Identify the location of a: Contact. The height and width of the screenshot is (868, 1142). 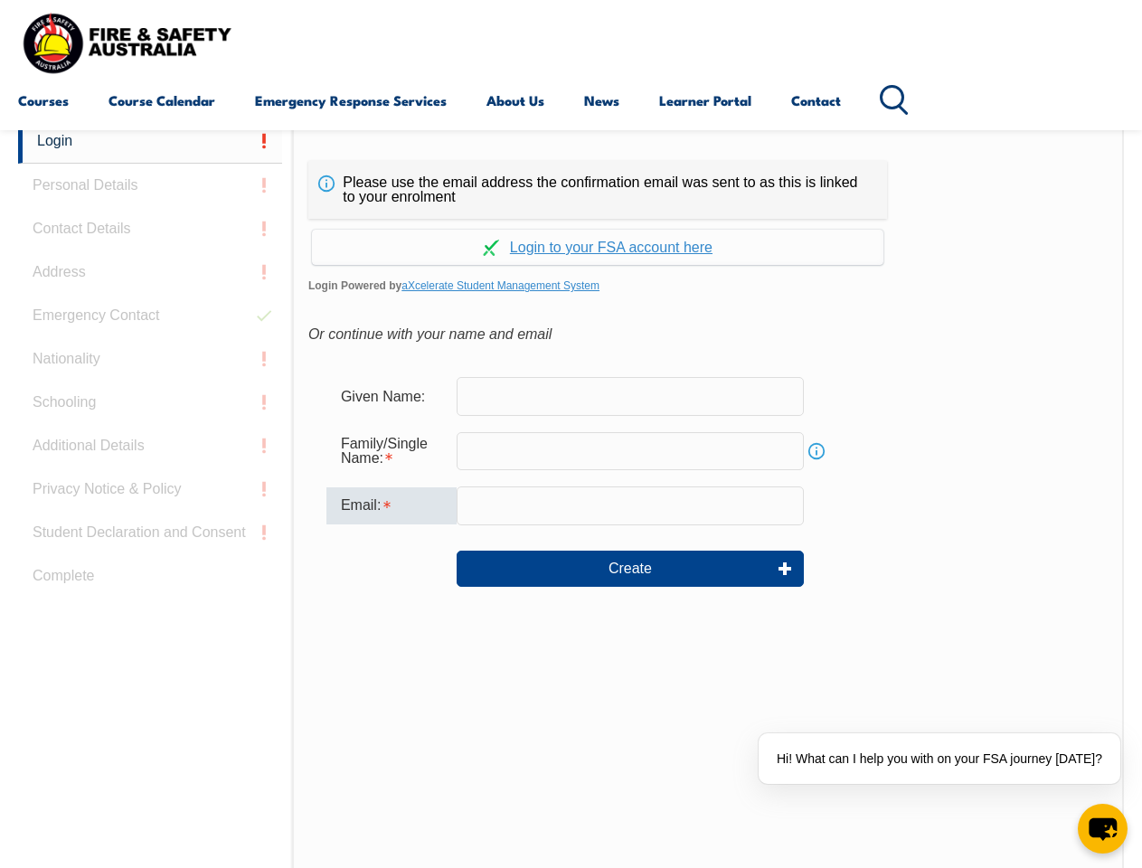
(816, 100).